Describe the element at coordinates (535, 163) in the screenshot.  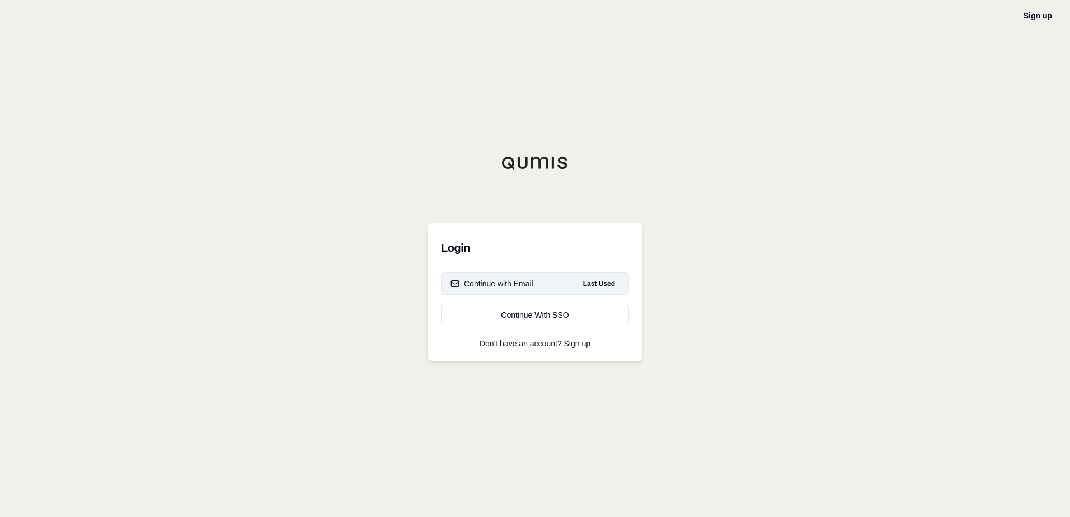
I see `img: Qumis` at that location.